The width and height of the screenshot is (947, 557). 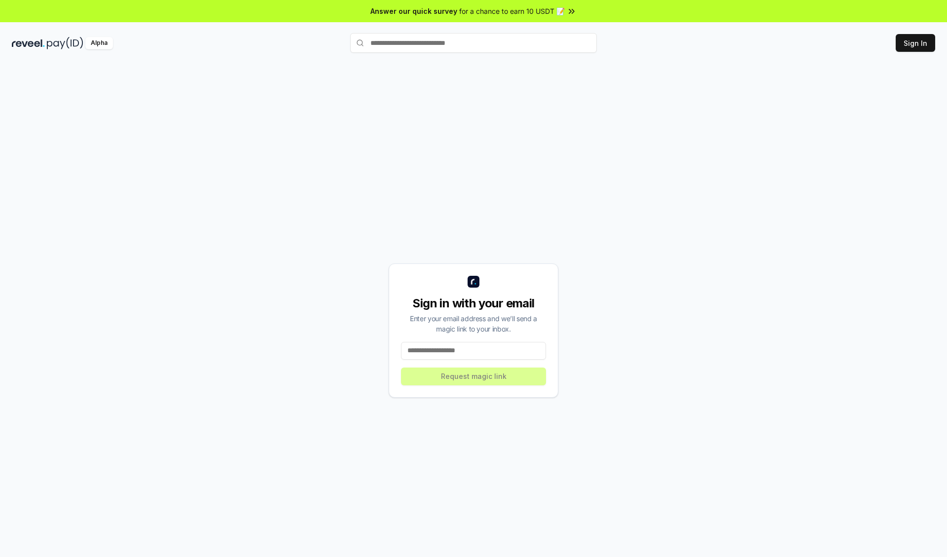 What do you see at coordinates (512, 11) in the screenshot?
I see `span: for a chance to earn 10 USDT 📝` at bounding box center [512, 11].